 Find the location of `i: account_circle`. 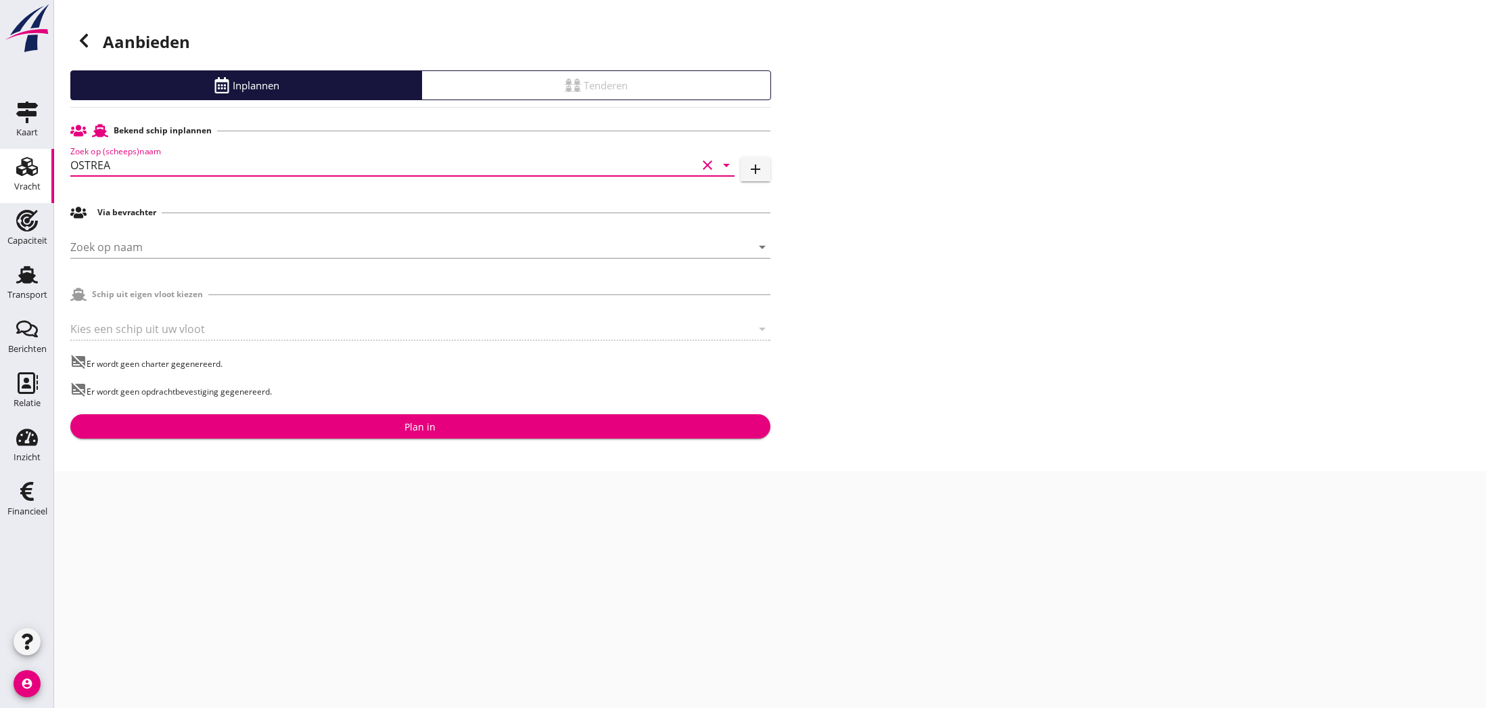

i: account_circle is located at coordinates (27, 683).